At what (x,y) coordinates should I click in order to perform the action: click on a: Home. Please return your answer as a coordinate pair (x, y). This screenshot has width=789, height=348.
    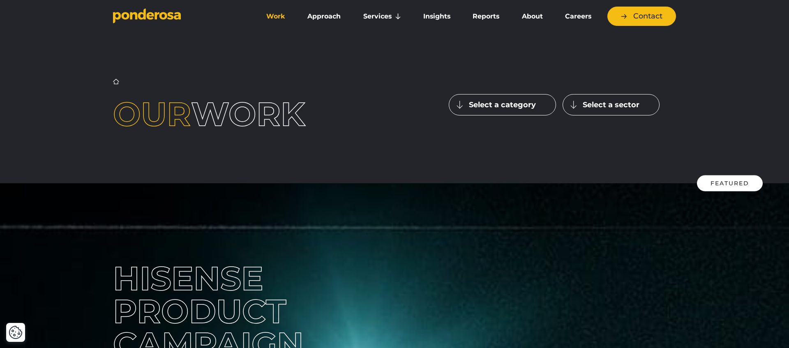
    Looking at the image, I should click on (116, 81).